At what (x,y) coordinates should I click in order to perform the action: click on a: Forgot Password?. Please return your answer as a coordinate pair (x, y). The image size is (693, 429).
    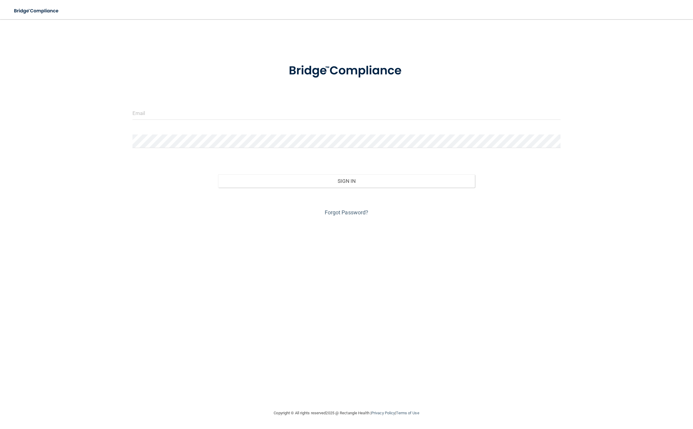
    Looking at the image, I should click on (347, 212).